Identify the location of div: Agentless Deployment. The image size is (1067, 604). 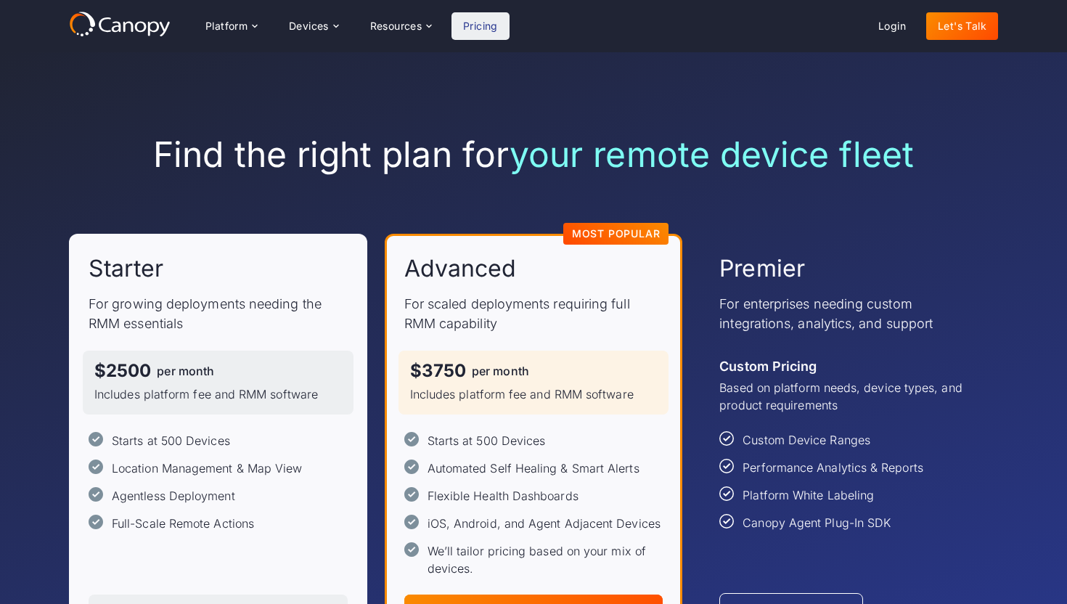
(173, 496).